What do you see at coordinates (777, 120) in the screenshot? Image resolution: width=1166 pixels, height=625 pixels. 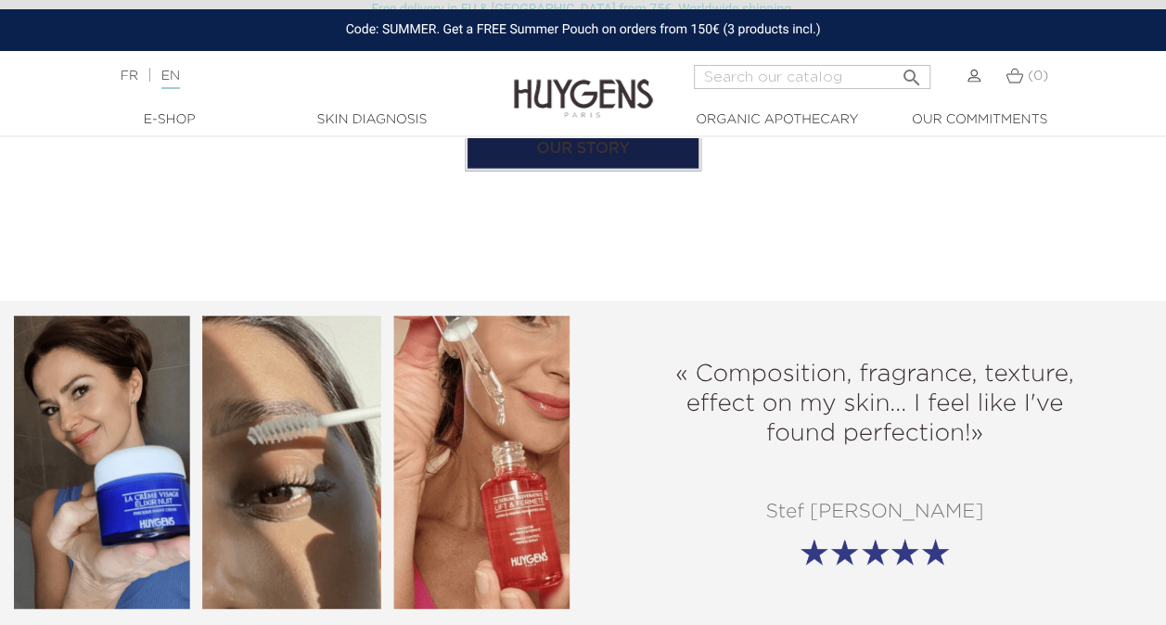 I see `a: Organic Apothecary` at bounding box center [777, 120].